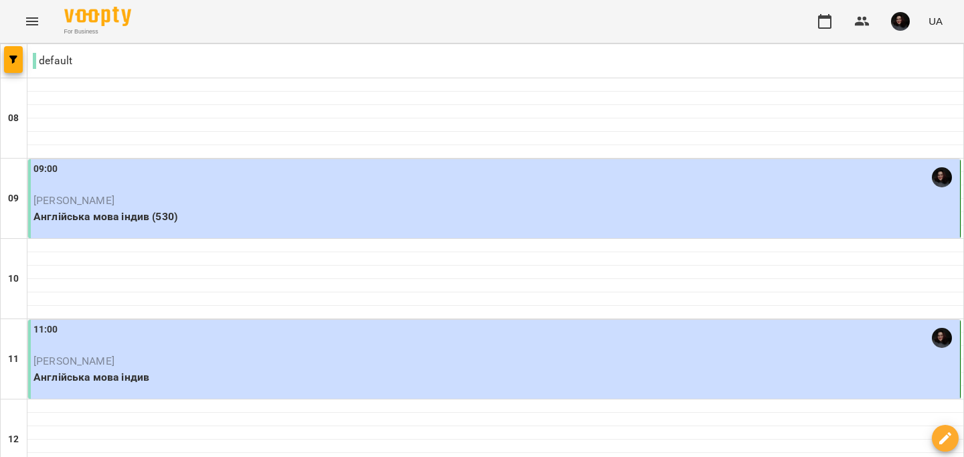  What do you see at coordinates (13, 119) in the screenshot?
I see `h6: 08` at bounding box center [13, 119].